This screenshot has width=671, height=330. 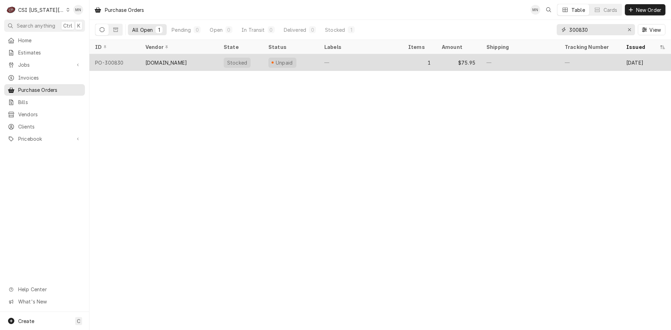 What do you see at coordinates (652, 30) in the screenshot?
I see `button: View` at bounding box center [652, 30].